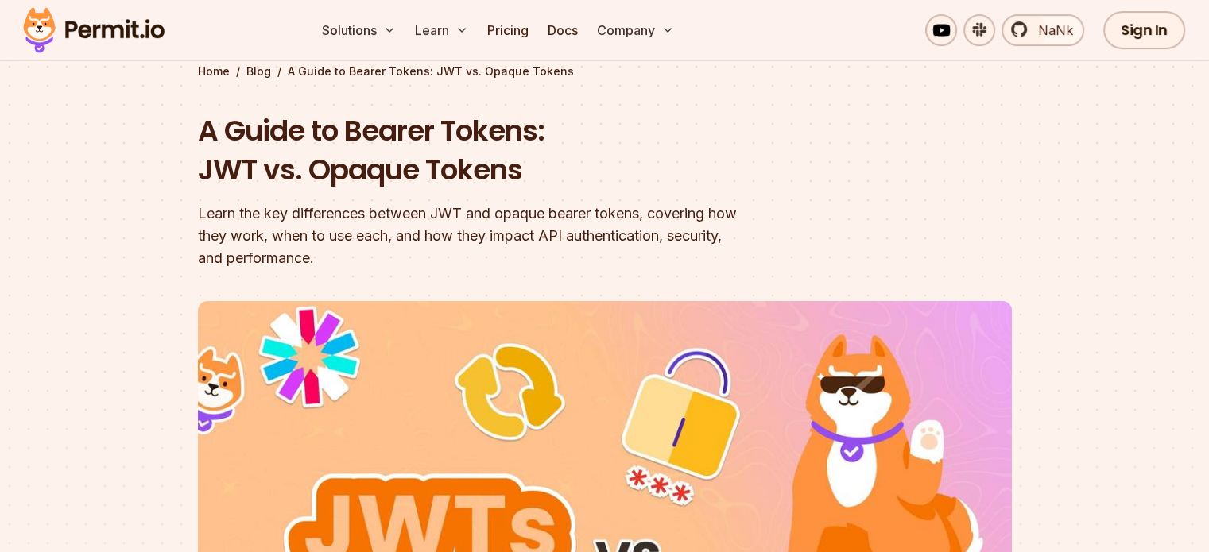 The width and height of the screenshot is (1209, 552). Describe the element at coordinates (508, 30) in the screenshot. I see `a: Pricing` at that location.